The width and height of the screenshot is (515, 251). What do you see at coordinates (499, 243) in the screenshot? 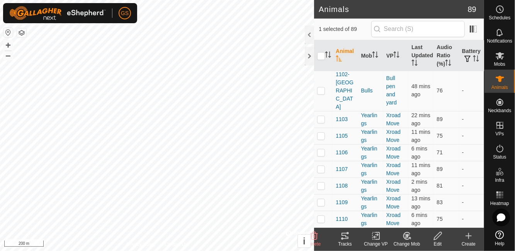
I see `span: Help` at bounding box center [499, 243].